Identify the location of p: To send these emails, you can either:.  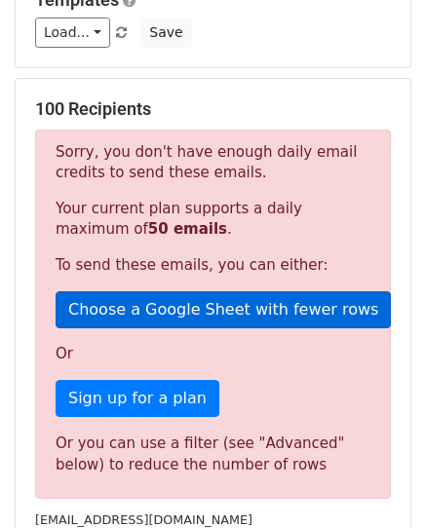
(213, 265).